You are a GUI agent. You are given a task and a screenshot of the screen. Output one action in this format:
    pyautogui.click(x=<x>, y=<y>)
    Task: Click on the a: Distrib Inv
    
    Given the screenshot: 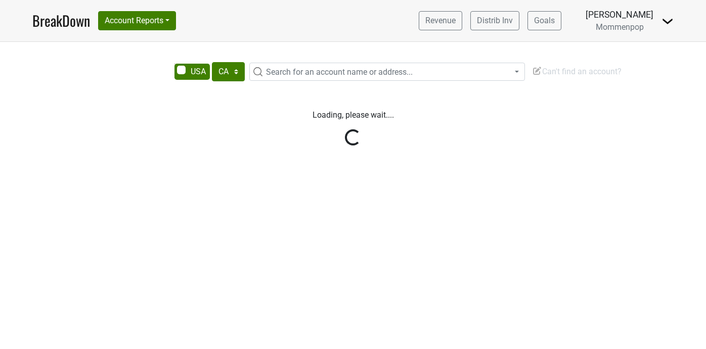 What is the action you would take?
    pyautogui.click(x=494, y=21)
    